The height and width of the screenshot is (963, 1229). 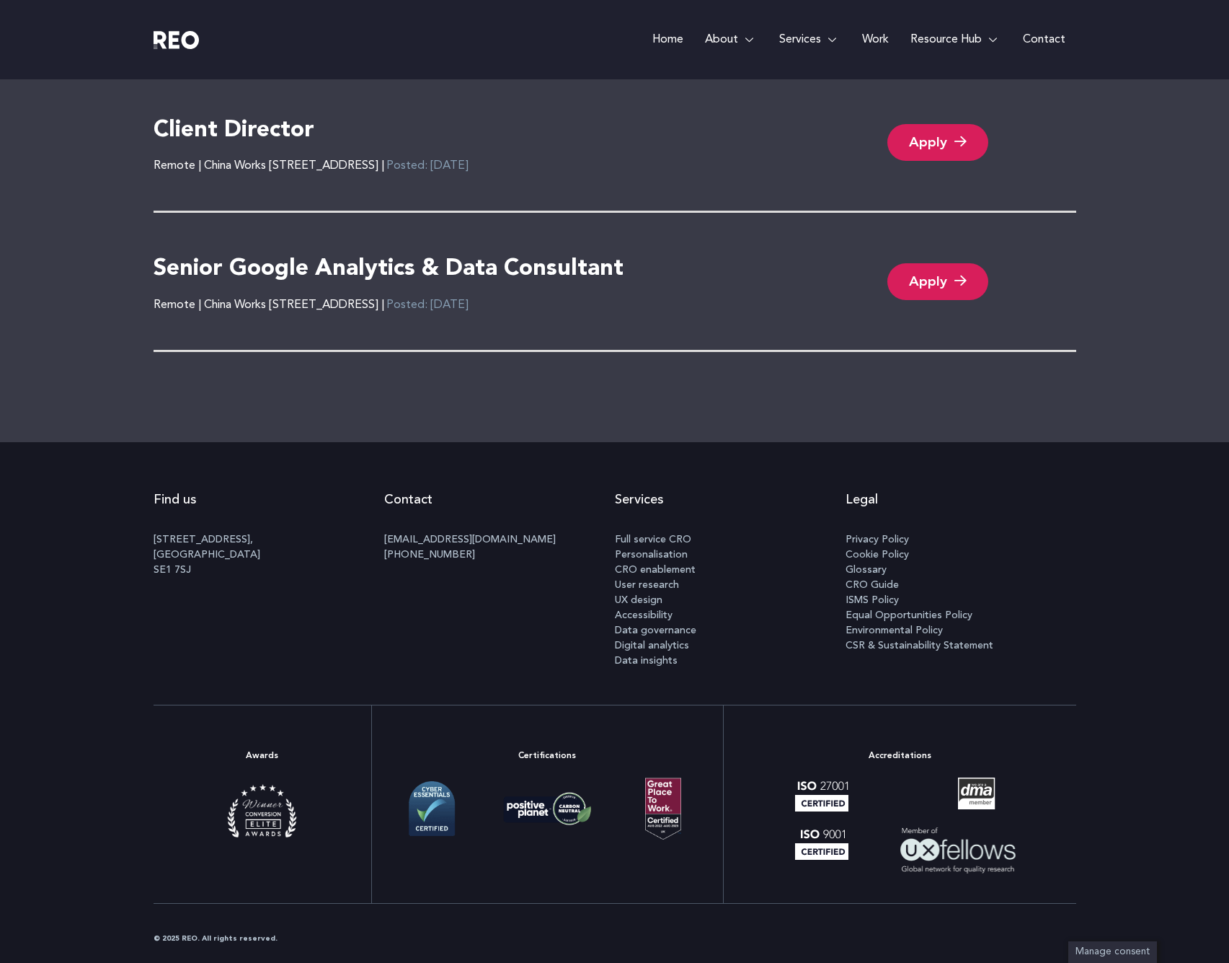 What do you see at coordinates (269, 500) in the screenshot?
I see `h2: Find us` at bounding box center [269, 500].